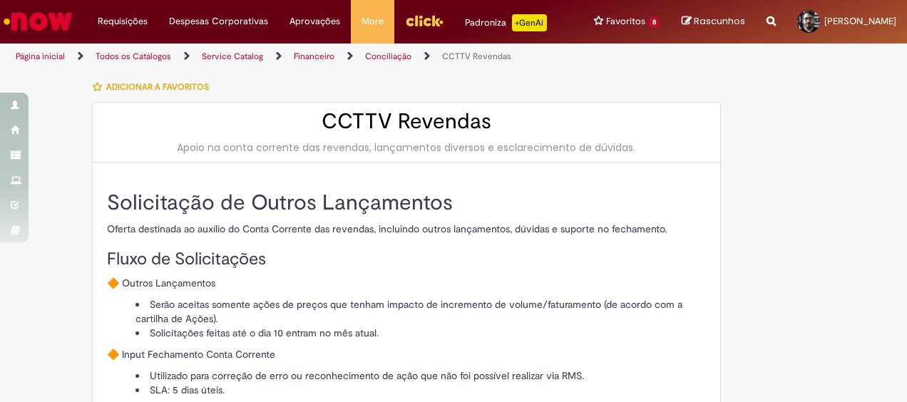 The height and width of the screenshot is (402, 907). I want to click on a: Conciliação, so click(388, 56).